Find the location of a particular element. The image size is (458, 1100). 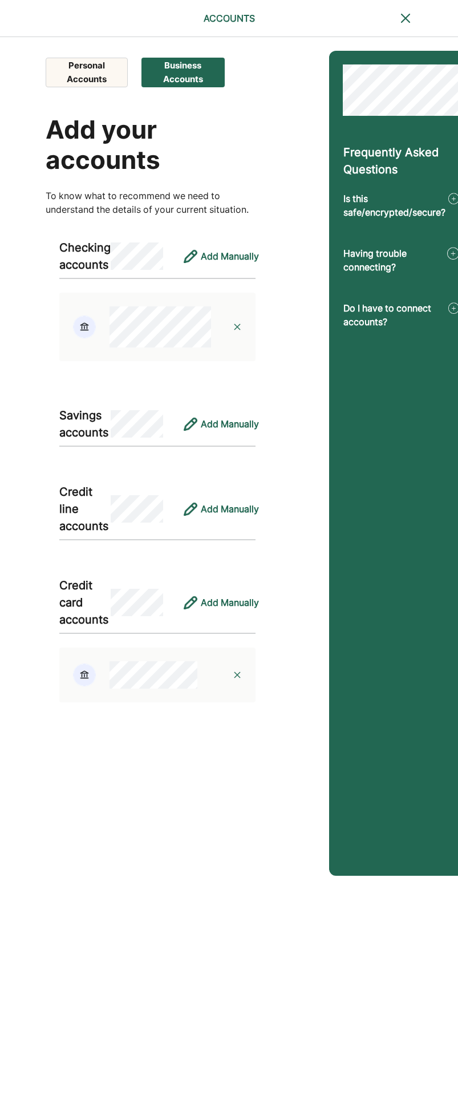

div: To know what to recommend we need to understand the details of your current situation. is located at coordinates (158, 203).